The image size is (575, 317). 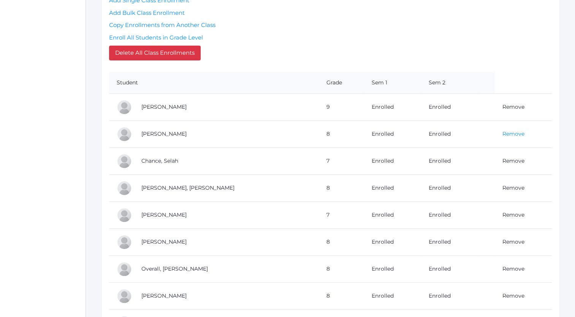 What do you see at coordinates (214, 83) in the screenshot?
I see `th: Student` at bounding box center [214, 83].